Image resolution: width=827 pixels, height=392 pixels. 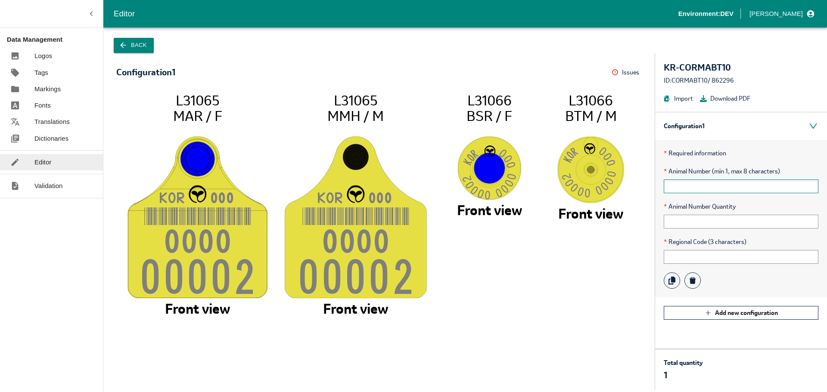 I want to click on div: KR-CORMABT10, so click(x=741, y=68).